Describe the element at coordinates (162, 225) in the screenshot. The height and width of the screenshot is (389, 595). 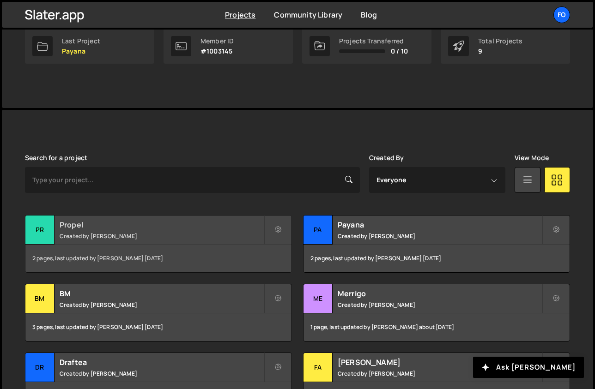
I see `h2: Propel` at that location.